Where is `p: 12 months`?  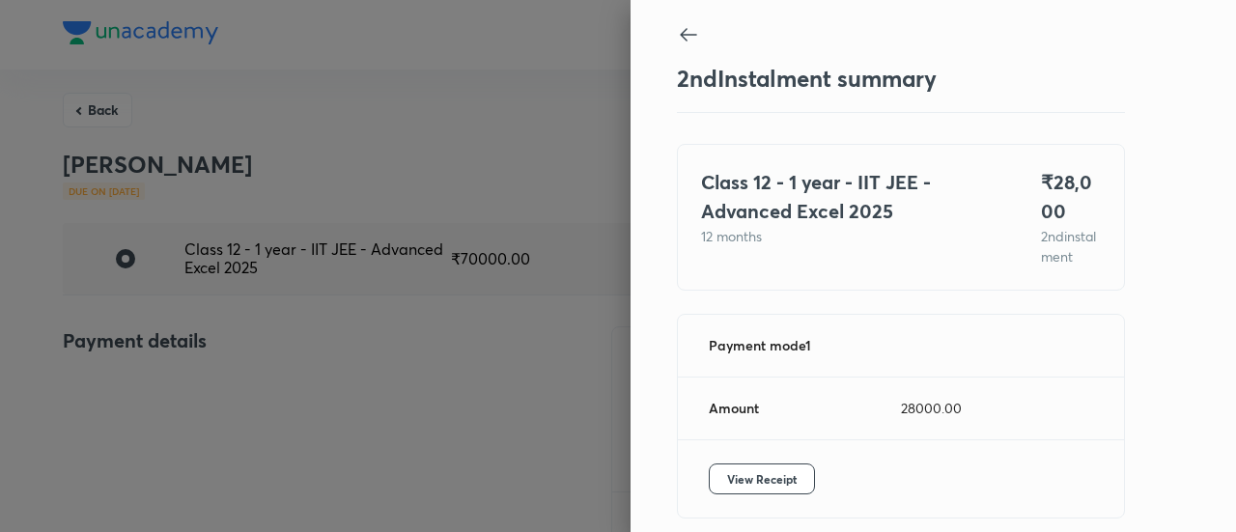
p: 12 months is located at coordinates (848, 236).